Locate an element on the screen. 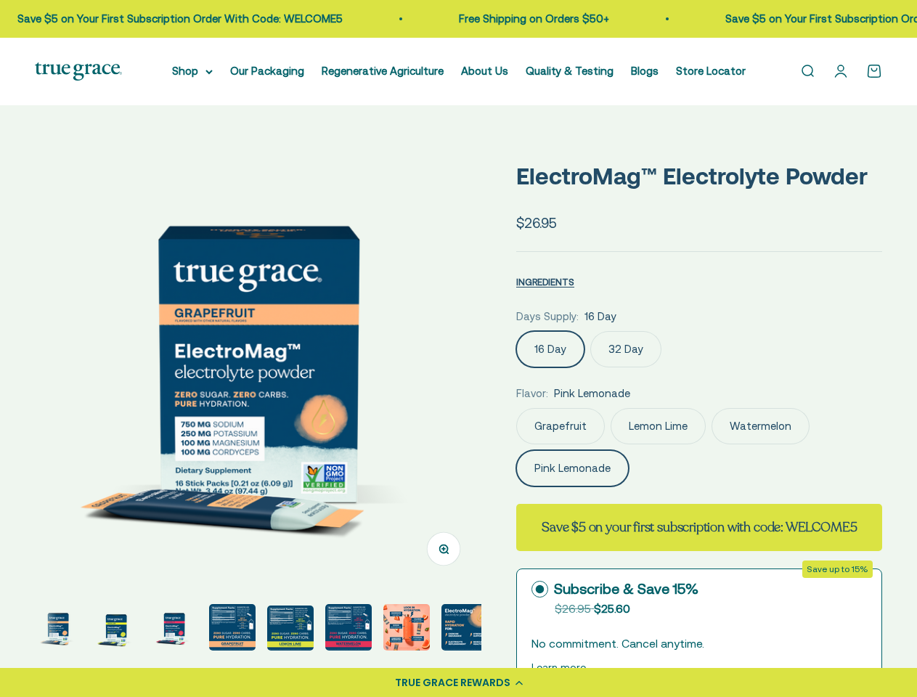  a: Our Packaging is located at coordinates (267, 70).